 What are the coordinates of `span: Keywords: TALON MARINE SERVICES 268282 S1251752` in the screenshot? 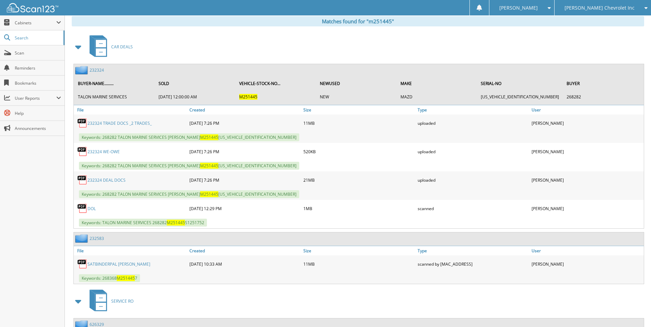 It's located at (143, 223).